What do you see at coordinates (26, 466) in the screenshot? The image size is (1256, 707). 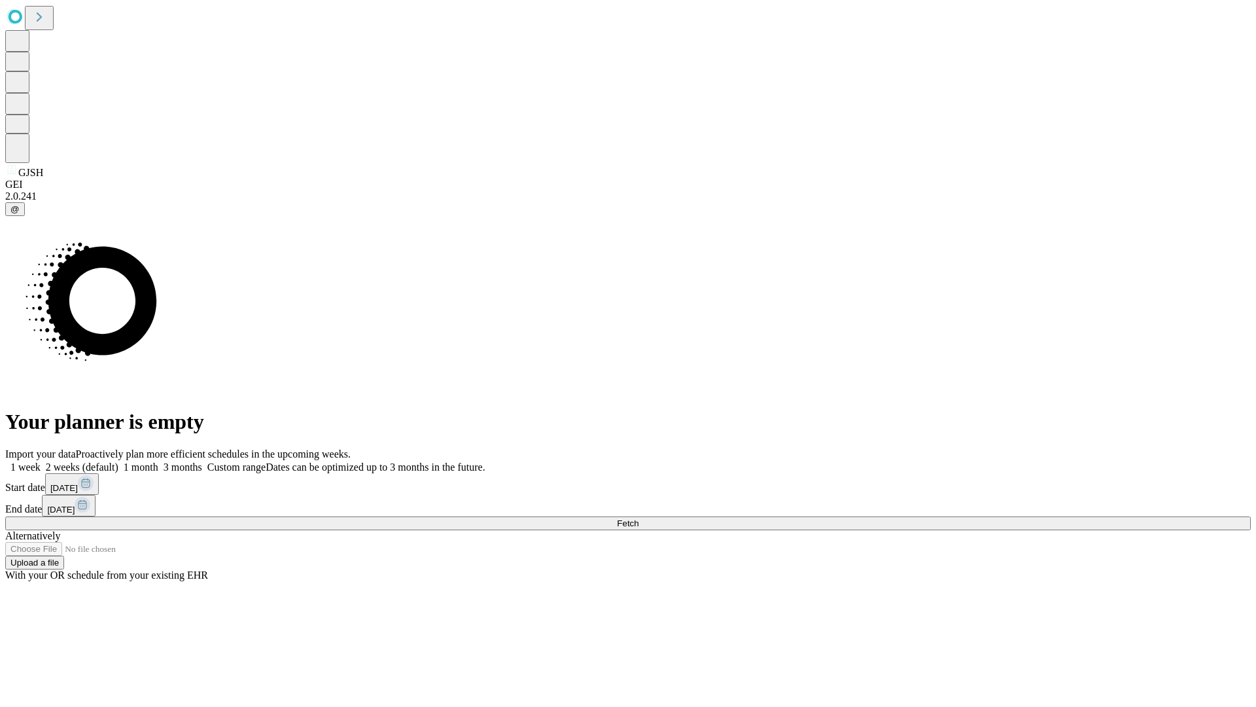 I see `span: 1 week` at bounding box center [26, 466].